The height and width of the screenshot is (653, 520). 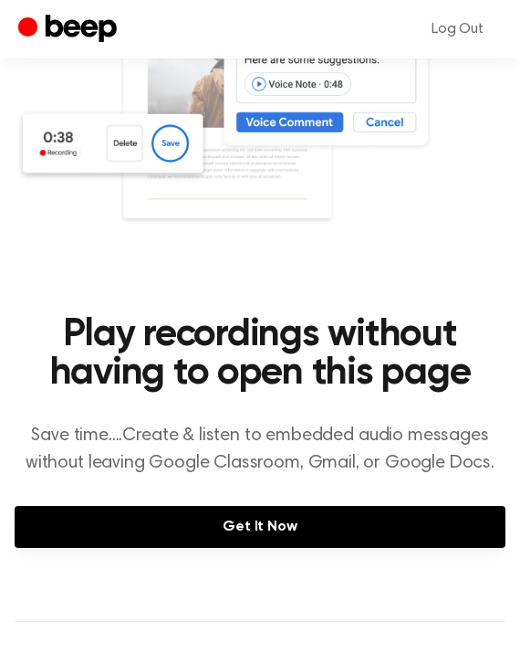 What do you see at coordinates (260, 354) in the screenshot?
I see `h2: Play recordings without having to open this page` at bounding box center [260, 354].